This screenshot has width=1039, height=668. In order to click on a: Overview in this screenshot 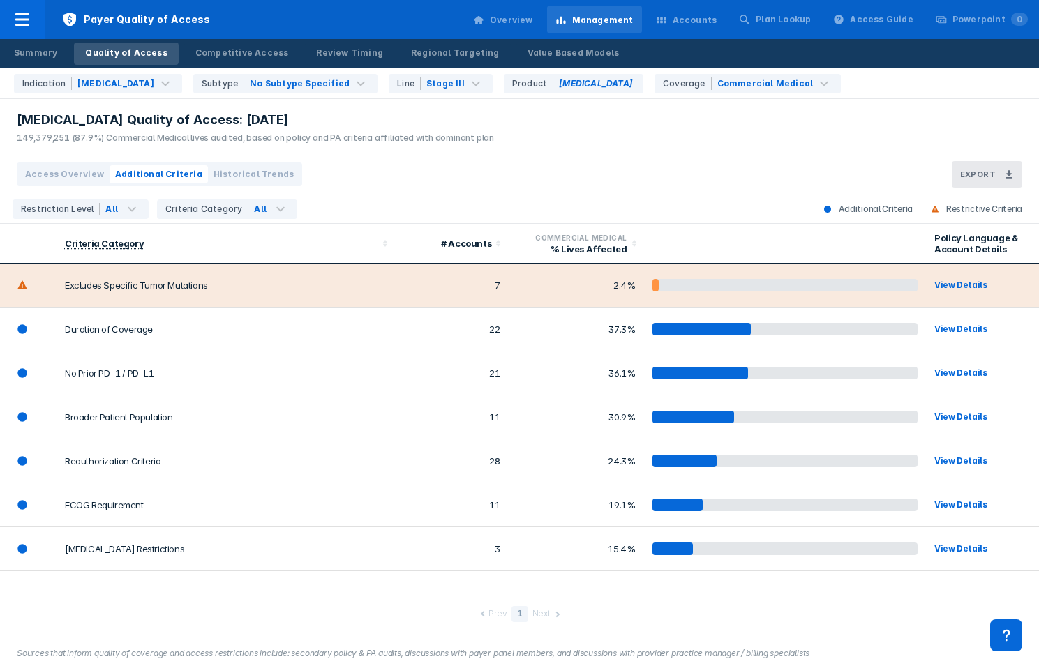, I will do `click(503, 20)`.